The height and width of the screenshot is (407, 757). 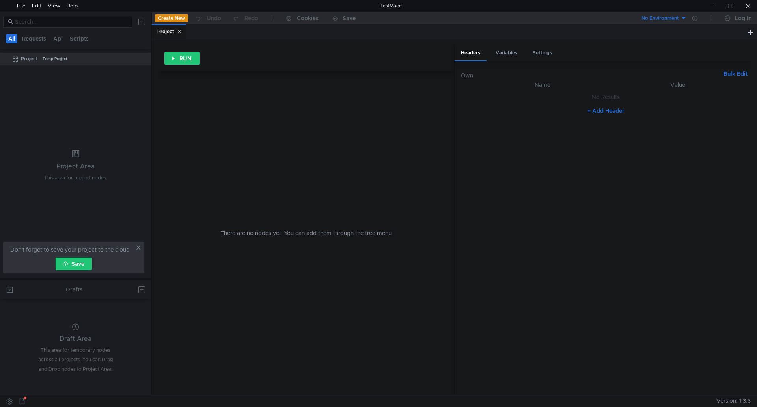 I want to click on th: Value, so click(x=677, y=85).